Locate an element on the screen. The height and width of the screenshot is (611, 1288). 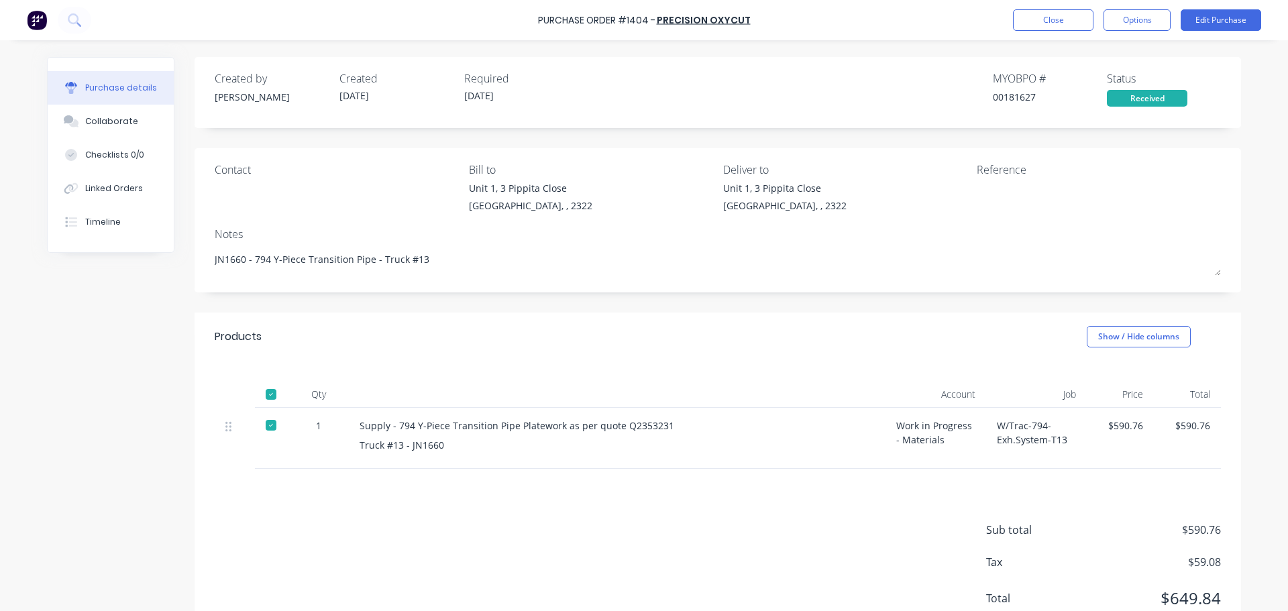
div: Purchase details is located at coordinates (121, 88).